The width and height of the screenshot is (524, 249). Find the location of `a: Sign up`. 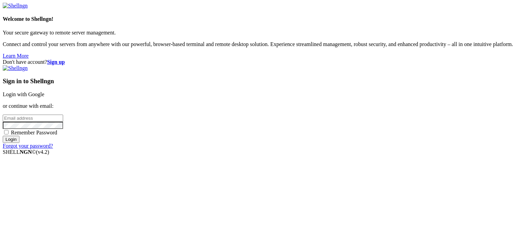

a: Sign up is located at coordinates (56, 62).